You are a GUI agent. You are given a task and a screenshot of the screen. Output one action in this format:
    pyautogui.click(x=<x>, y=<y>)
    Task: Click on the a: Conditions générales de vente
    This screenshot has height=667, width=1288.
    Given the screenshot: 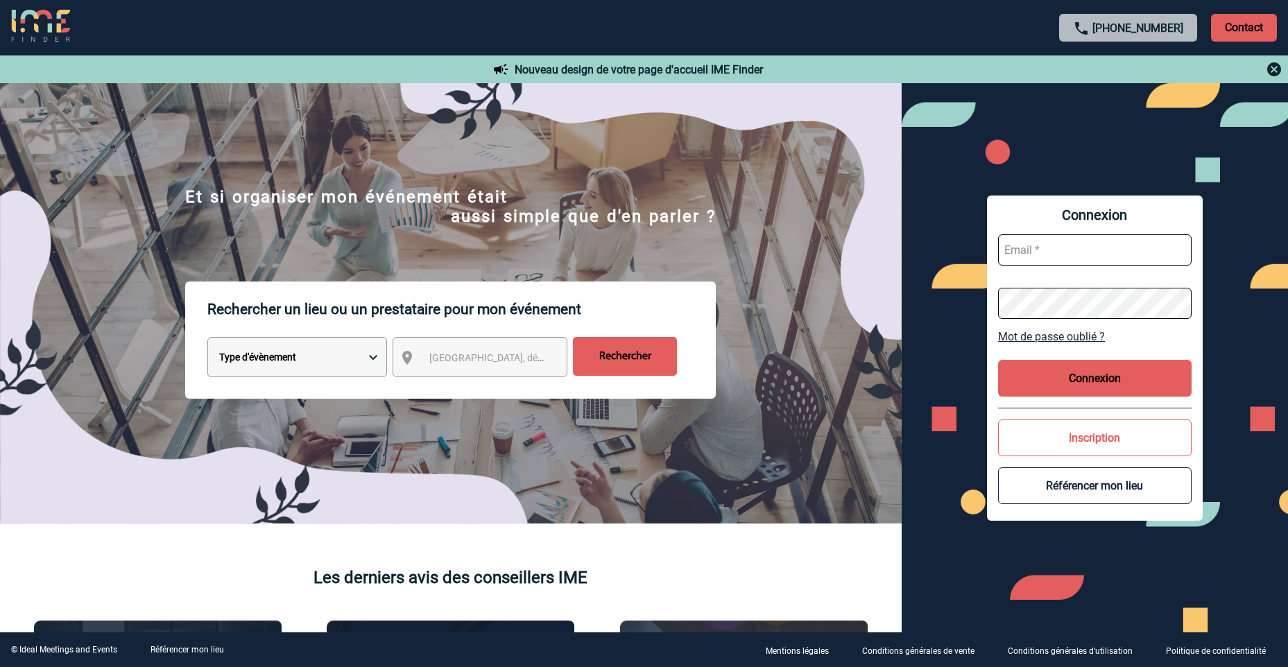 What is the action you would take?
    pyautogui.click(x=924, y=650)
    